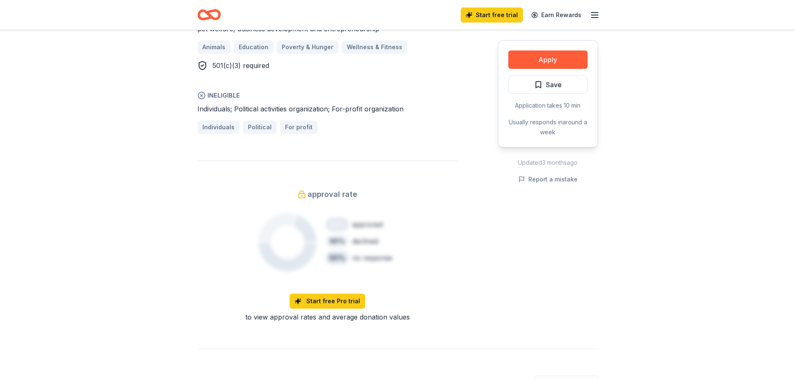 Image resolution: width=795 pixels, height=380 pixels. I want to click on div: no response, so click(372, 258).